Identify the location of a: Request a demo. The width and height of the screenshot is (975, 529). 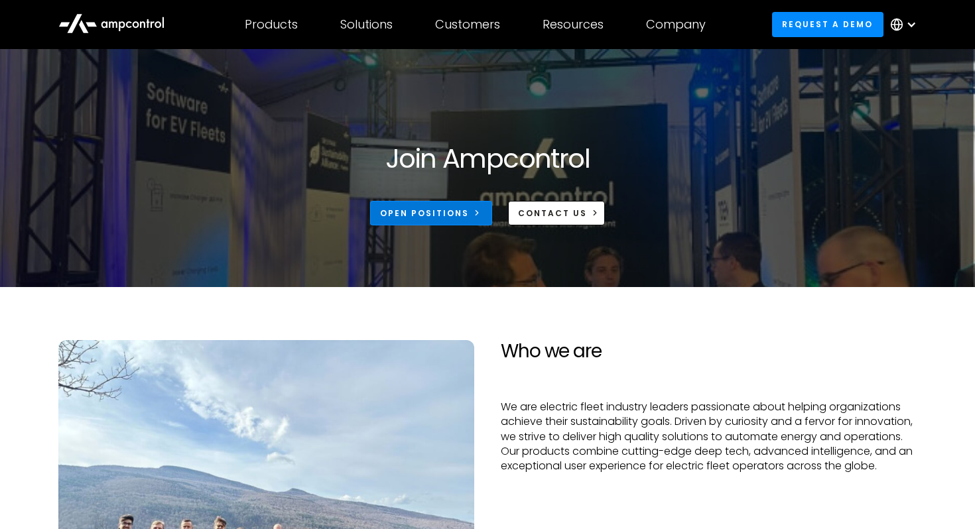
(828, 24).